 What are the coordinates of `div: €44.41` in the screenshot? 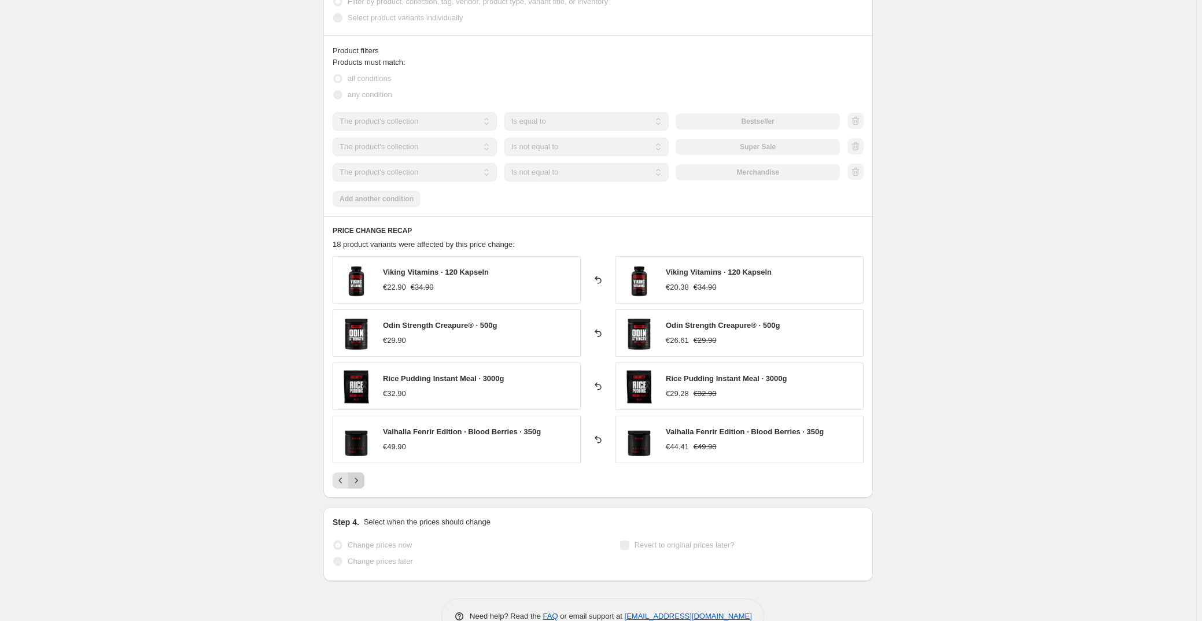 It's located at (677, 447).